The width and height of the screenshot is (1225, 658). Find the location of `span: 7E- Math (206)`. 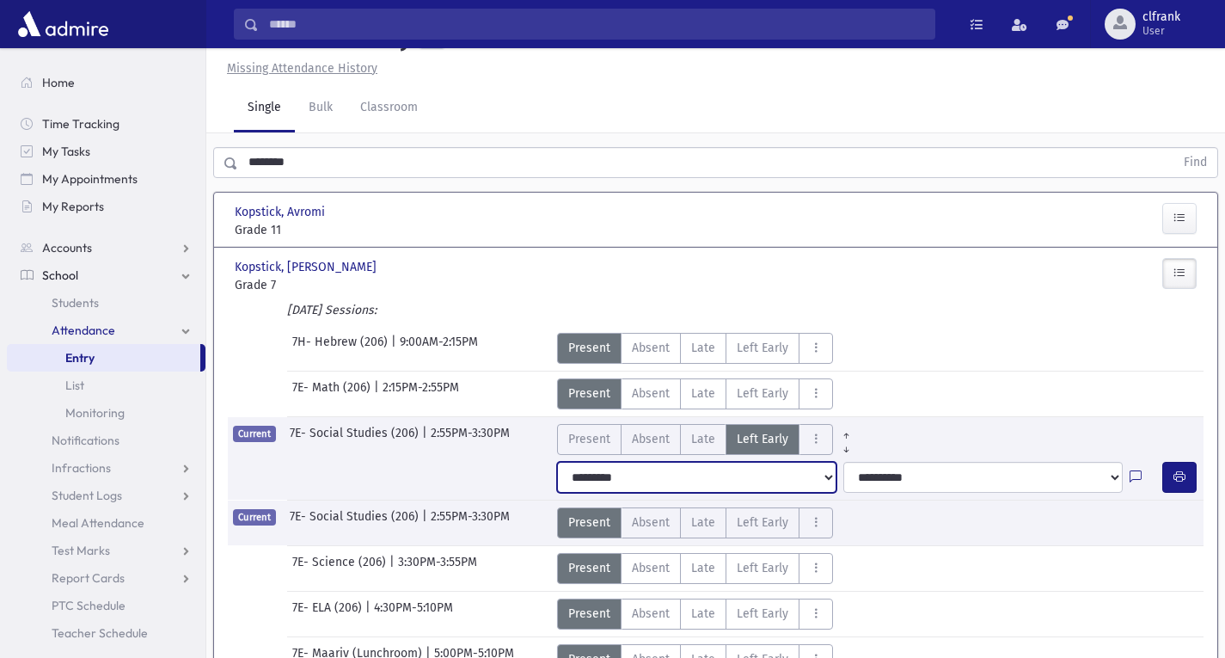

span: 7E- Math (206) is located at coordinates (333, 394).